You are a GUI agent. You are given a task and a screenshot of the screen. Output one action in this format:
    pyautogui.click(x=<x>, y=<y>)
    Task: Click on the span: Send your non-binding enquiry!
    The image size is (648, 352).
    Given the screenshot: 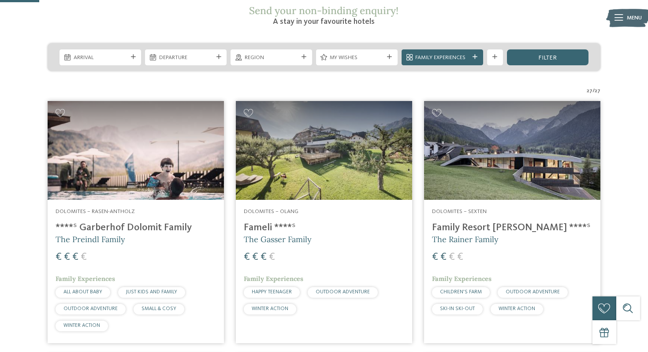 What is the action you would take?
    pyautogui.click(x=324, y=10)
    